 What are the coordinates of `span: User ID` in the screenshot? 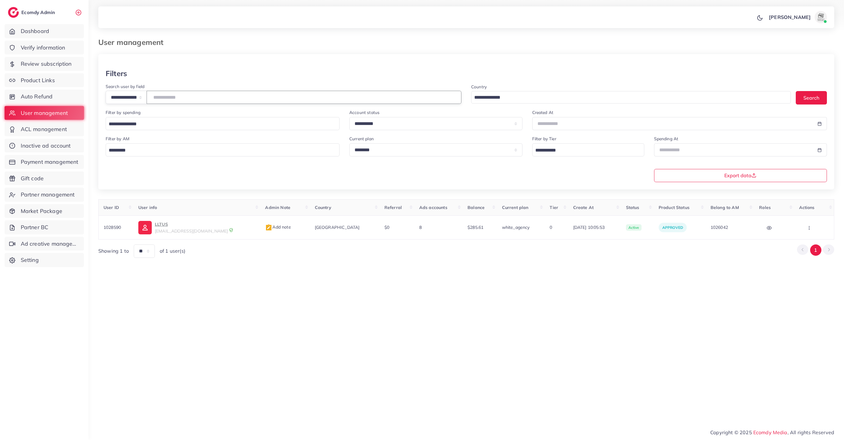 It's located at (111, 207).